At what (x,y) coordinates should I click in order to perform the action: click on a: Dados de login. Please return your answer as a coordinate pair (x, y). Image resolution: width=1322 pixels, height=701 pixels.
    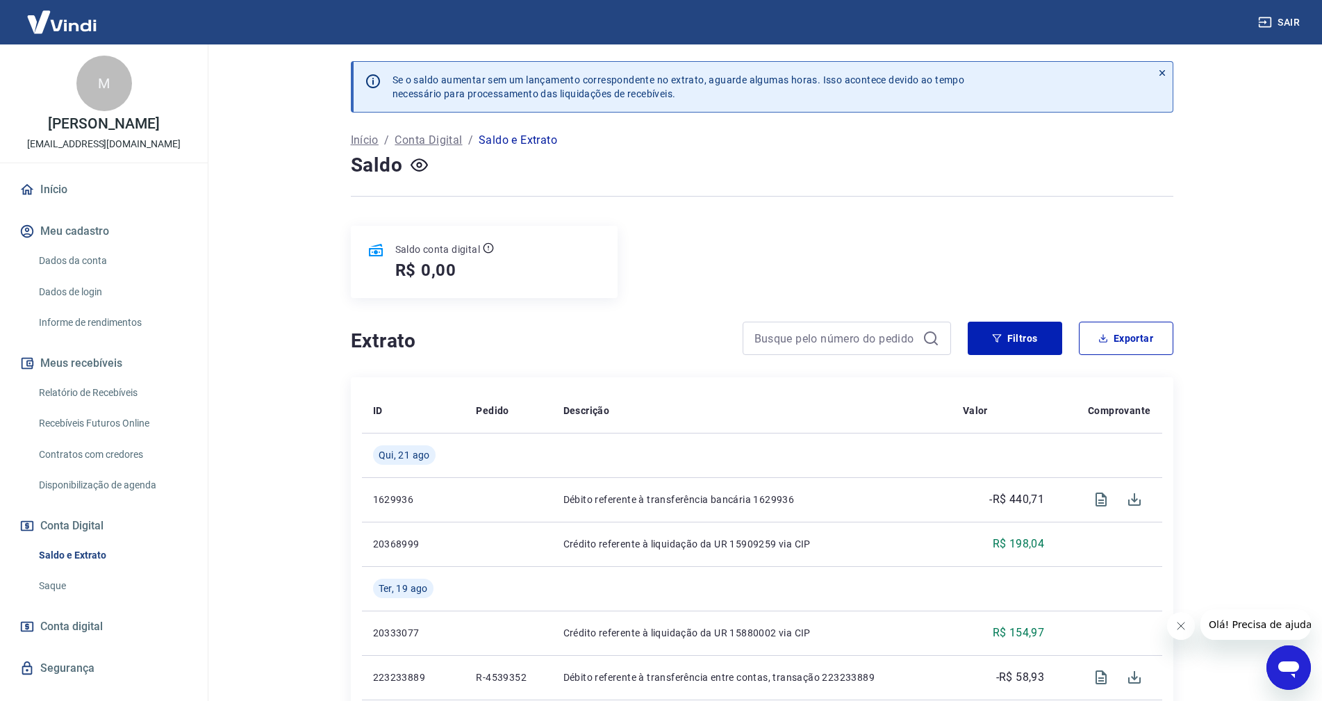
    Looking at the image, I should click on (112, 292).